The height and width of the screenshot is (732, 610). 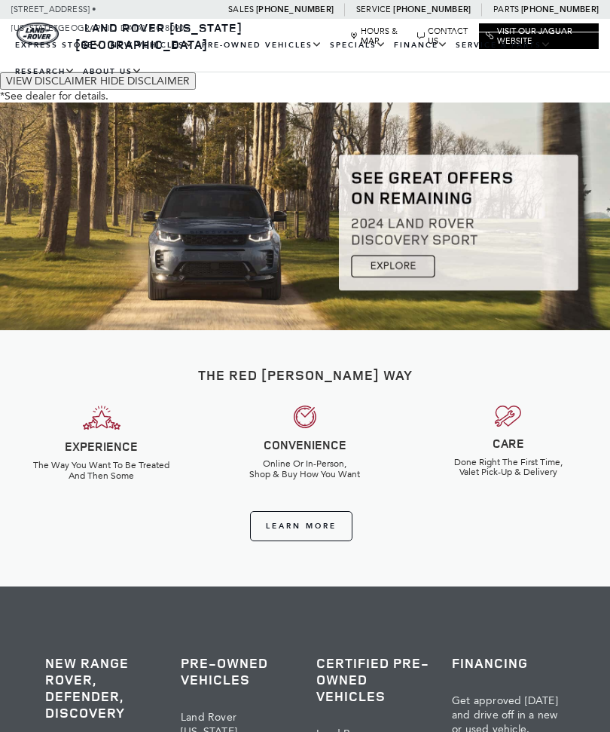 I want to click on h3: New Range Rover, Defender, Discovery, so click(x=102, y=687).